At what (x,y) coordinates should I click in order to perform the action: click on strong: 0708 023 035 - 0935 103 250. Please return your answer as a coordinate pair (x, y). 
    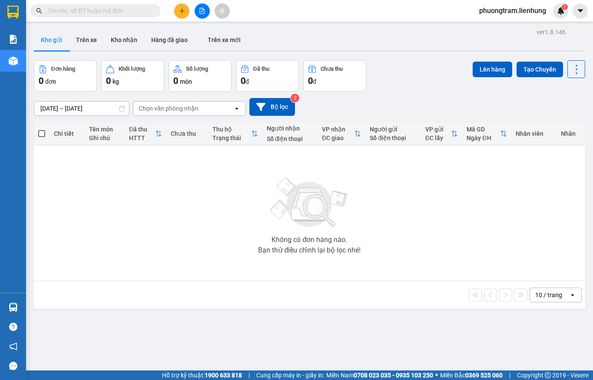
    Looking at the image, I should click on (393, 376).